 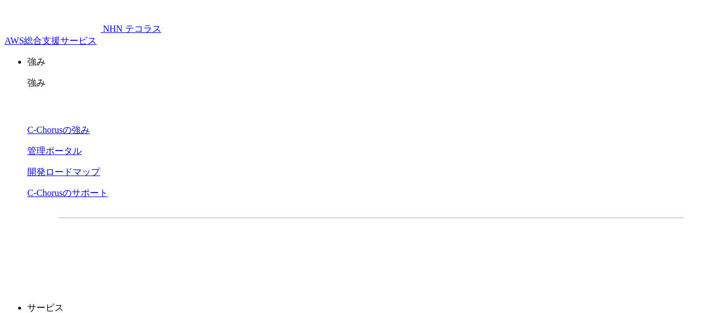 I want to click on a: 資料を請求する, so click(x=274, y=251).